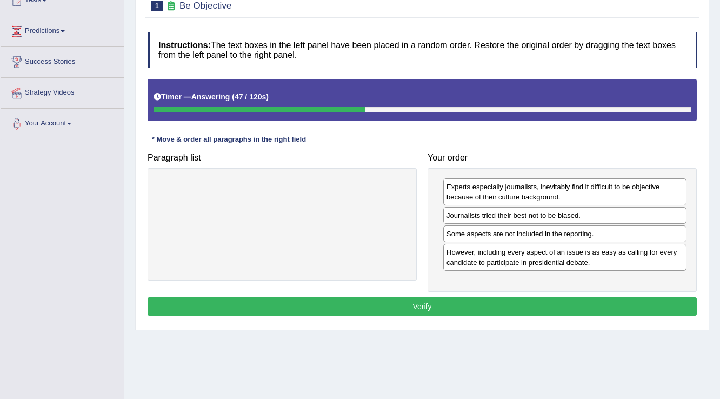  Describe the element at coordinates (562, 158) in the screenshot. I see `h4: Your order` at that location.